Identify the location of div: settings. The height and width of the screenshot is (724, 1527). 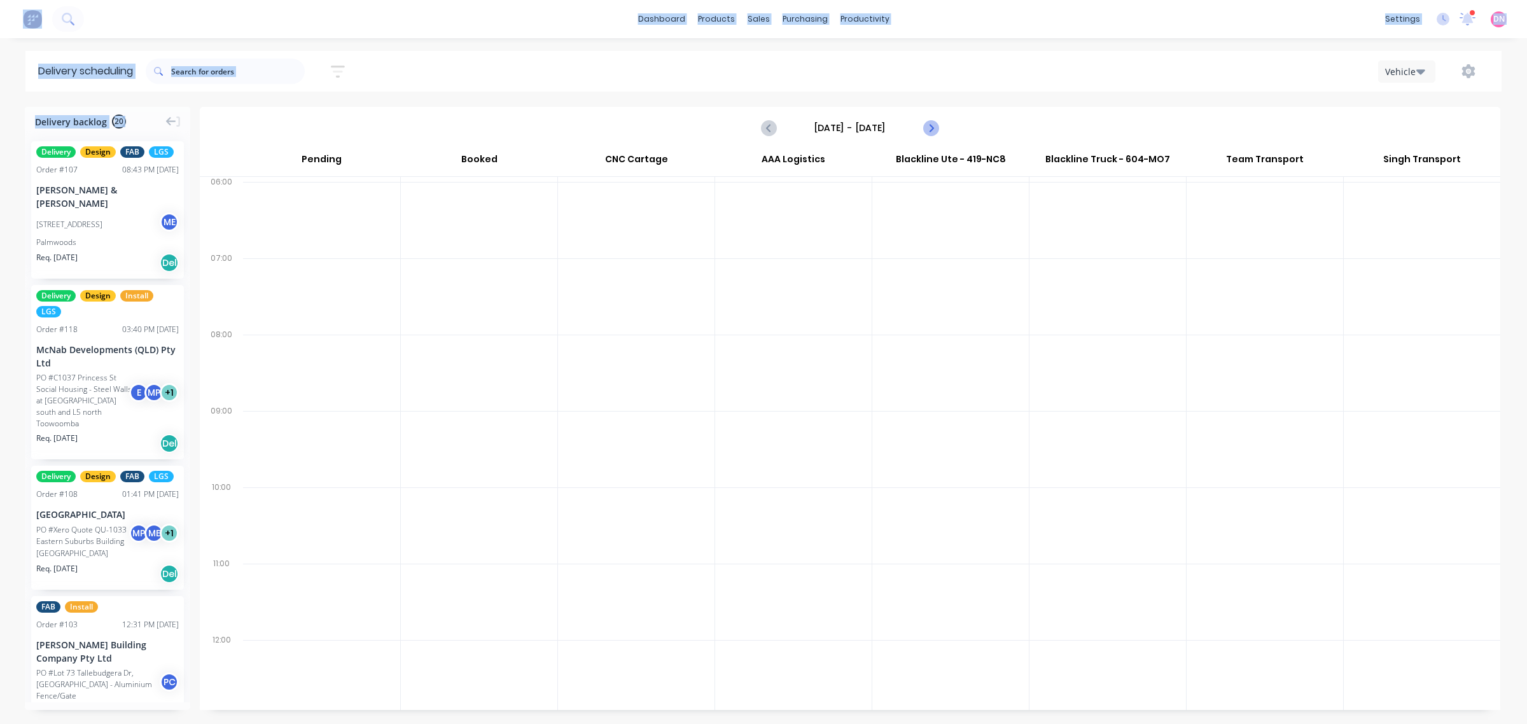
(1402, 19).